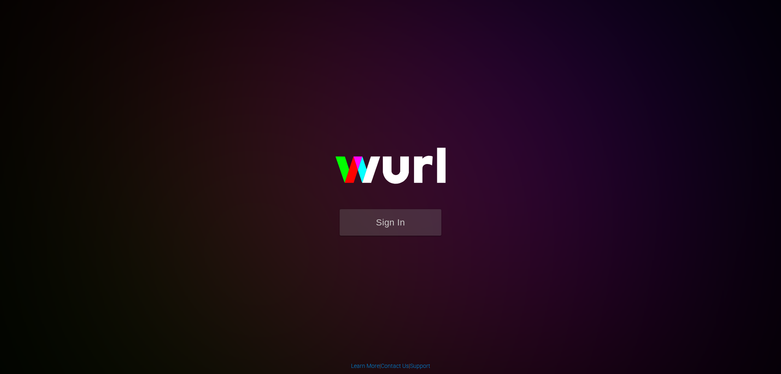 The image size is (781, 374). What do you see at coordinates (365, 366) in the screenshot?
I see `a: Learn More` at bounding box center [365, 366].